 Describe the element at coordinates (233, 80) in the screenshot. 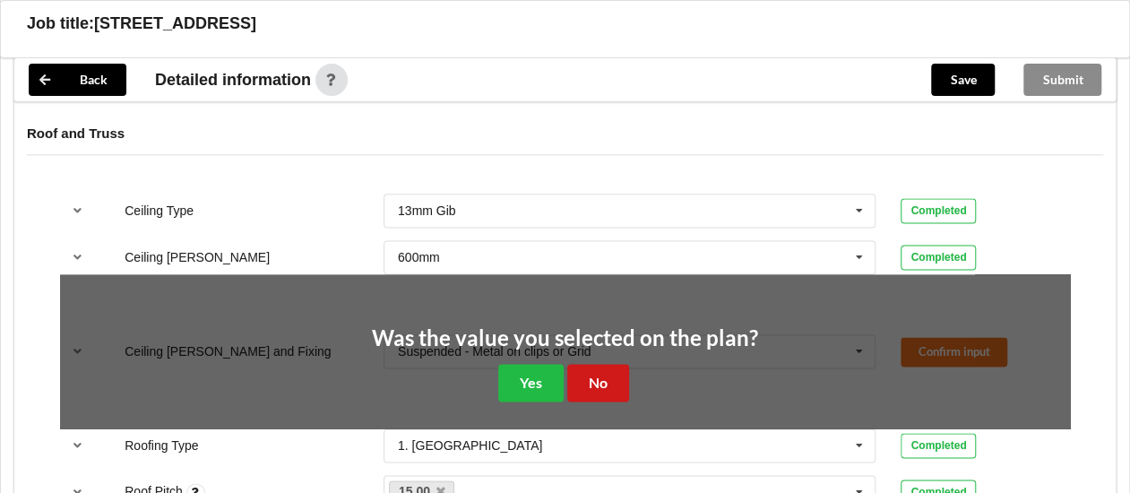

I see `span: Detailed information` at that location.